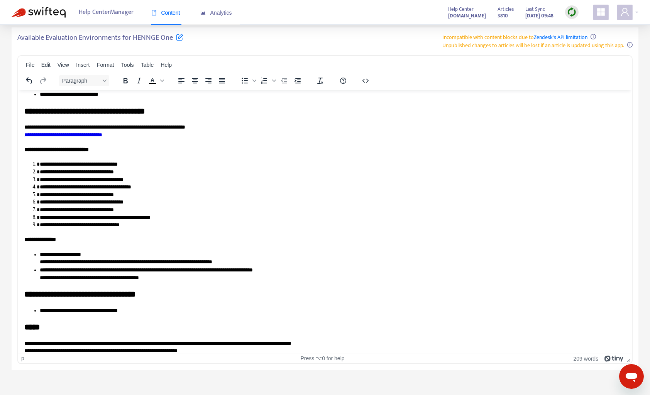 The width and height of the screenshot is (650, 395). Describe the element at coordinates (534, 45) in the screenshot. I see `span: Unpublished changes to articles will be lost if an article is updated using this app.` at that location.